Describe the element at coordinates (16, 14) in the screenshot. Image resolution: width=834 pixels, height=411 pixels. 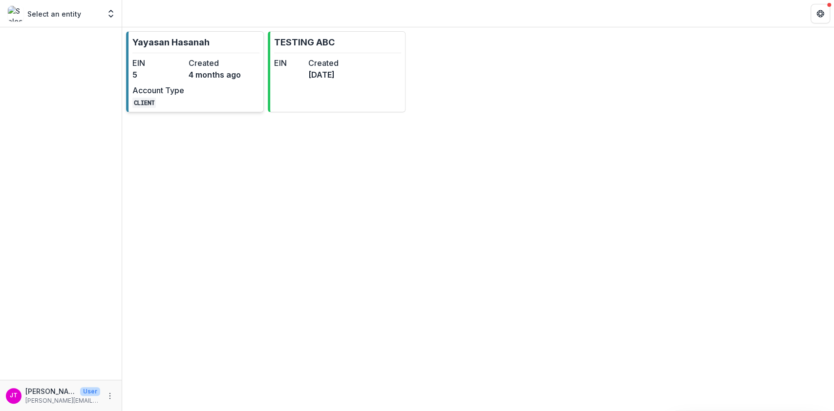
I see `img: Select an entity` at that location.